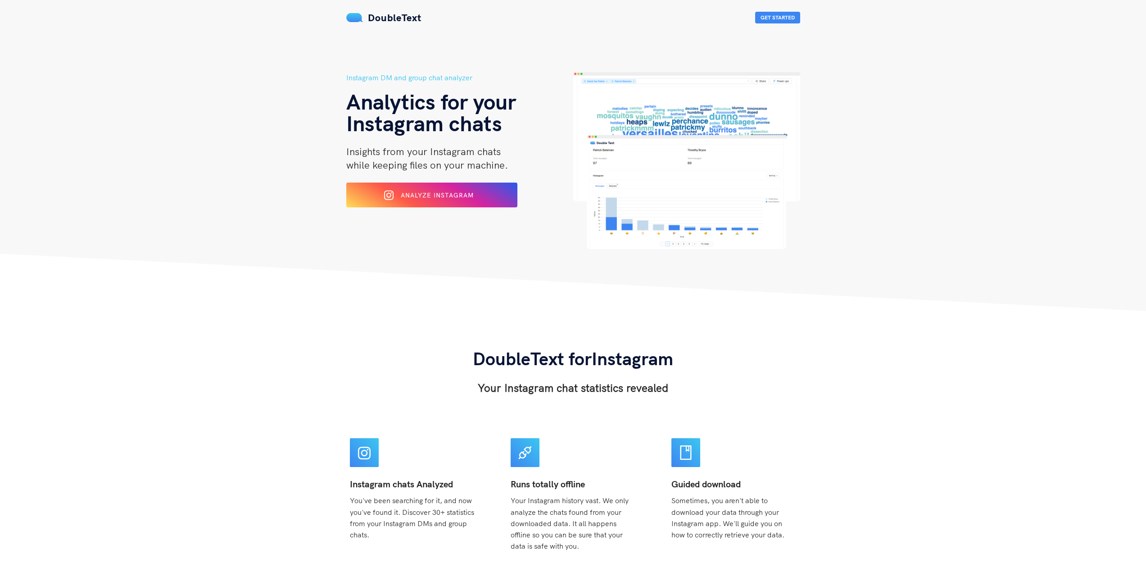 Image resolution: width=1146 pixels, height=573 pixels. I want to click on span: You've been searching for it, and now you've found it. Discover 30+ statistics from your Instagra..., so click(412, 517).